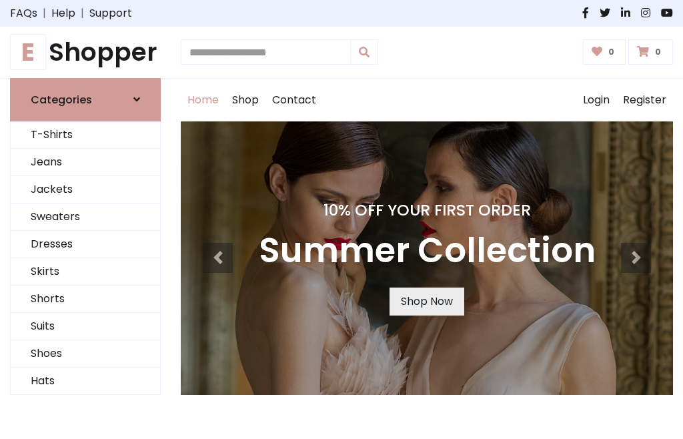 The height and width of the screenshot is (439, 683). What do you see at coordinates (85, 190) in the screenshot?
I see `a: Jackets` at bounding box center [85, 190].